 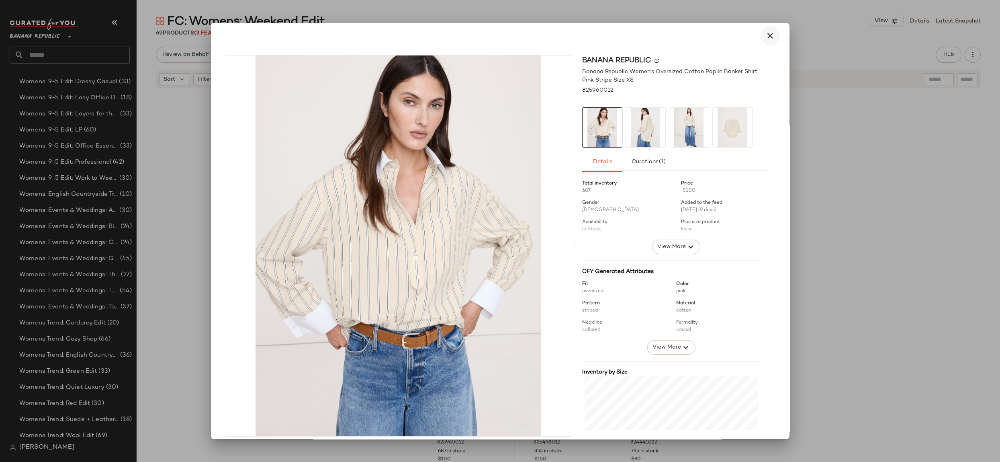 I want to click on img: cn60390680.jpg, so click(x=733, y=127).